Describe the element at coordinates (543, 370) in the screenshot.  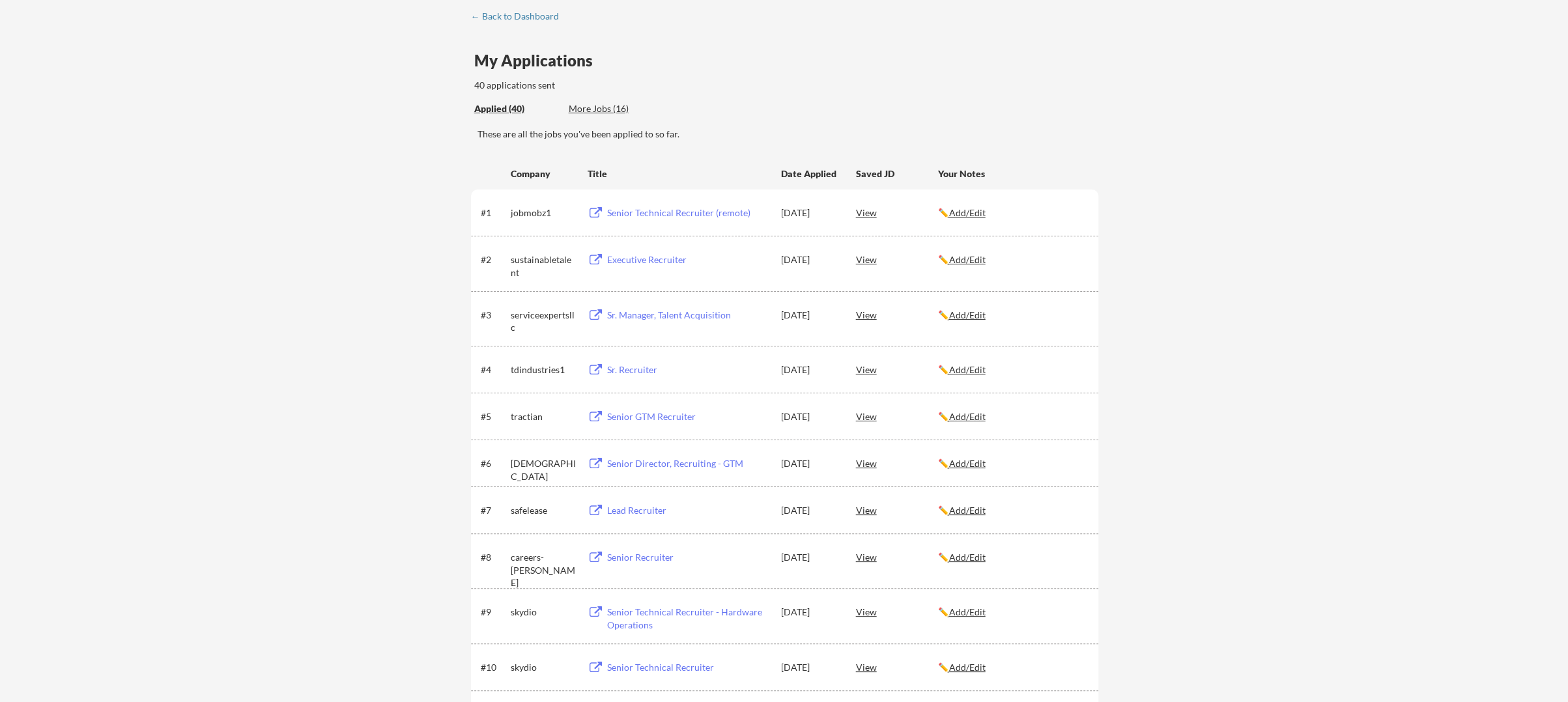
I see `div: tdindustries1` at that location.